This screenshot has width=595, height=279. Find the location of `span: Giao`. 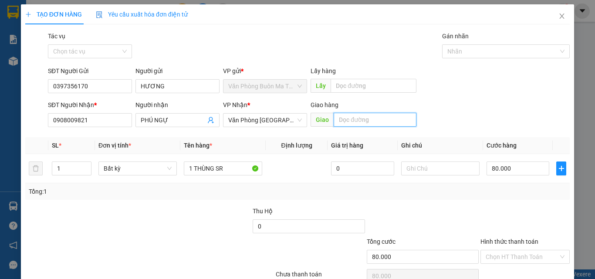

span: Giao is located at coordinates (322, 120).